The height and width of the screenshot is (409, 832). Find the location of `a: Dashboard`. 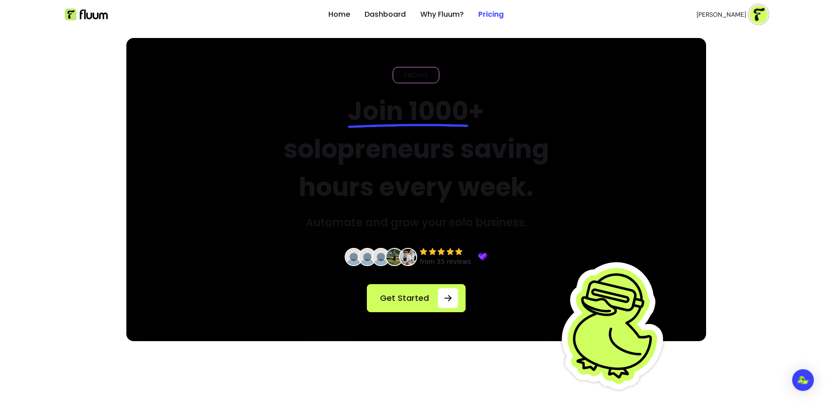

a: Dashboard is located at coordinates (385, 14).